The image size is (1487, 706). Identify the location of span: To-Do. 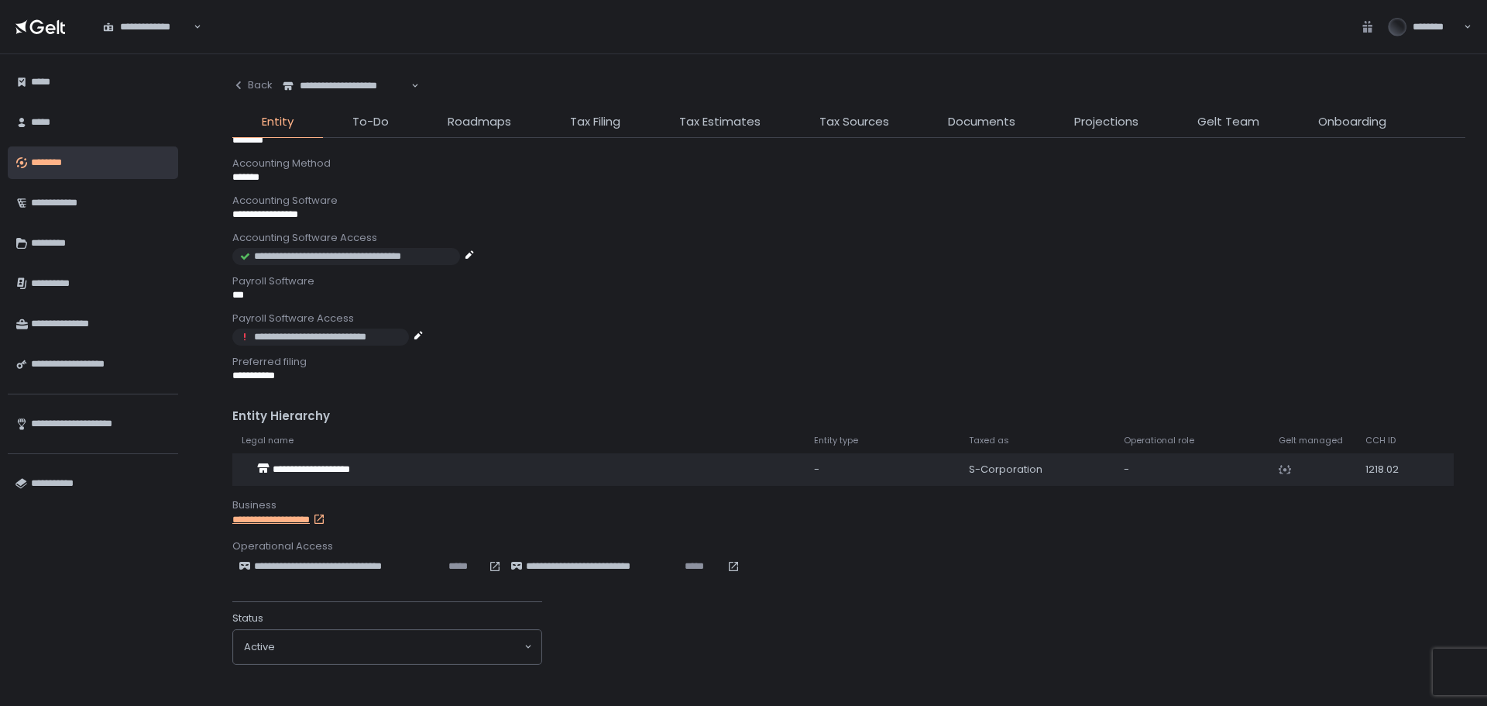
(370, 122).